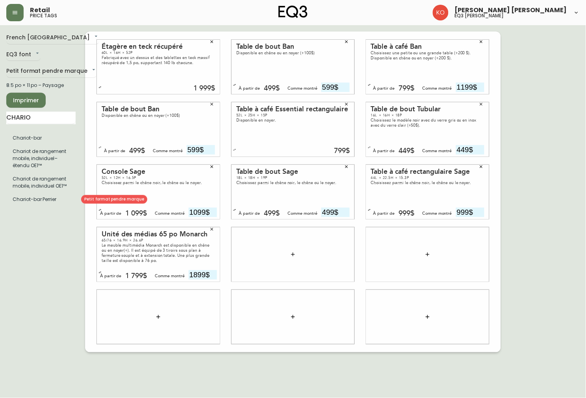 The width and height of the screenshot is (586, 398). Describe the element at coordinates (440, 13) in the screenshot. I see `img: 9beb5e5239b23ed26e0d832b1b8f6f2a` at that location.